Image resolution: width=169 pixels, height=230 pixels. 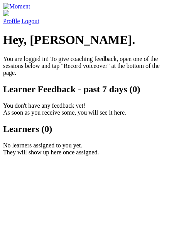 What do you see at coordinates (17, 7) in the screenshot?
I see `img: Moment` at bounding box center [17, 7].